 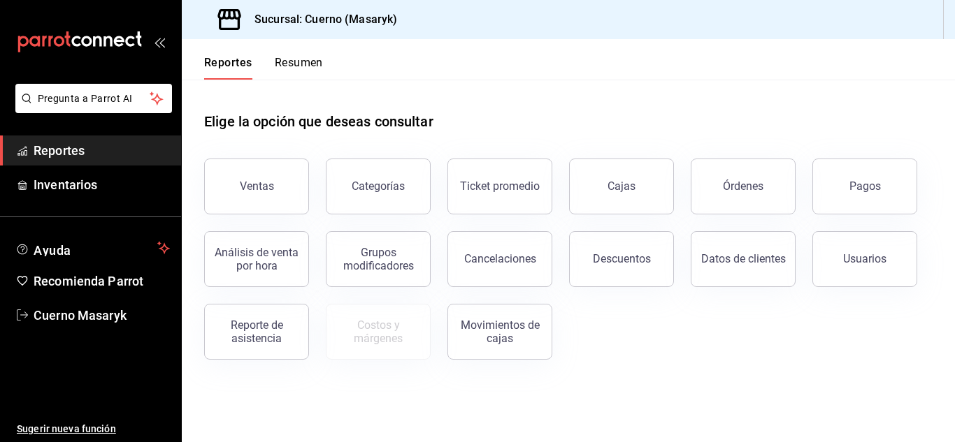 I want to click on span: Inventarios, so click(x=101, y=185).